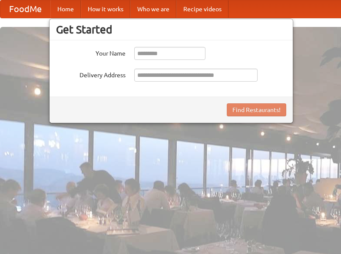 The image size is (341, 254). I want to click on button: Find Restaurants!, so click(257, 110).